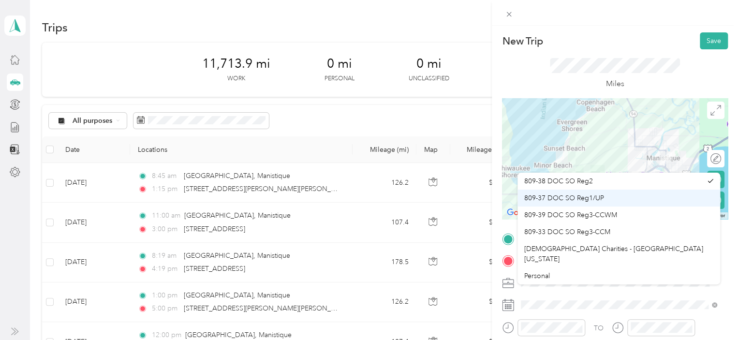 The height and width of the screenshot is (340, 738). What do you see at coordinates (559, 181) in the screenshot?
I see `span: 809-38 DOC SO Reg2` at bounding box center [559, 181].